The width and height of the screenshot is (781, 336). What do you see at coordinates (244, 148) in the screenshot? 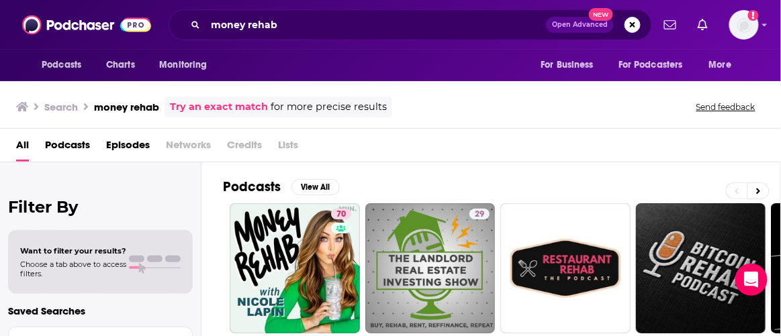
I see `span: Credits` at bounding box center [244, 148].